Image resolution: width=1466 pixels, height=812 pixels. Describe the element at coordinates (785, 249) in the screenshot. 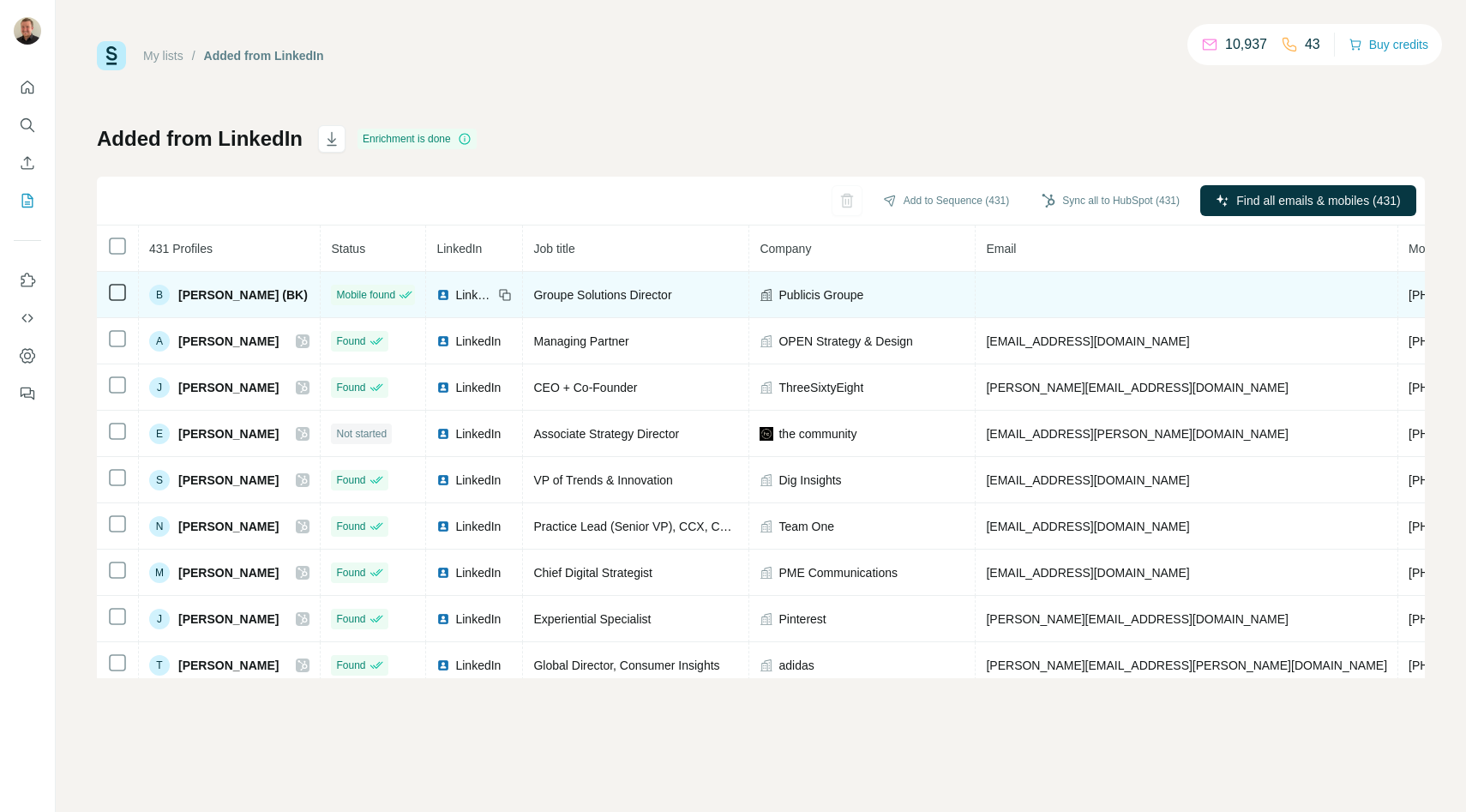

I see `span: Company` at that location.